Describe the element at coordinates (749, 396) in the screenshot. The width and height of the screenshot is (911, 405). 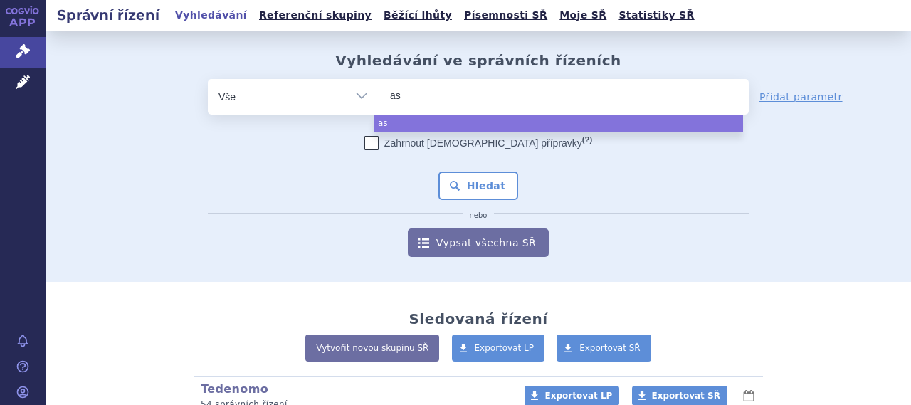
I see `button: lhůty` at that location.